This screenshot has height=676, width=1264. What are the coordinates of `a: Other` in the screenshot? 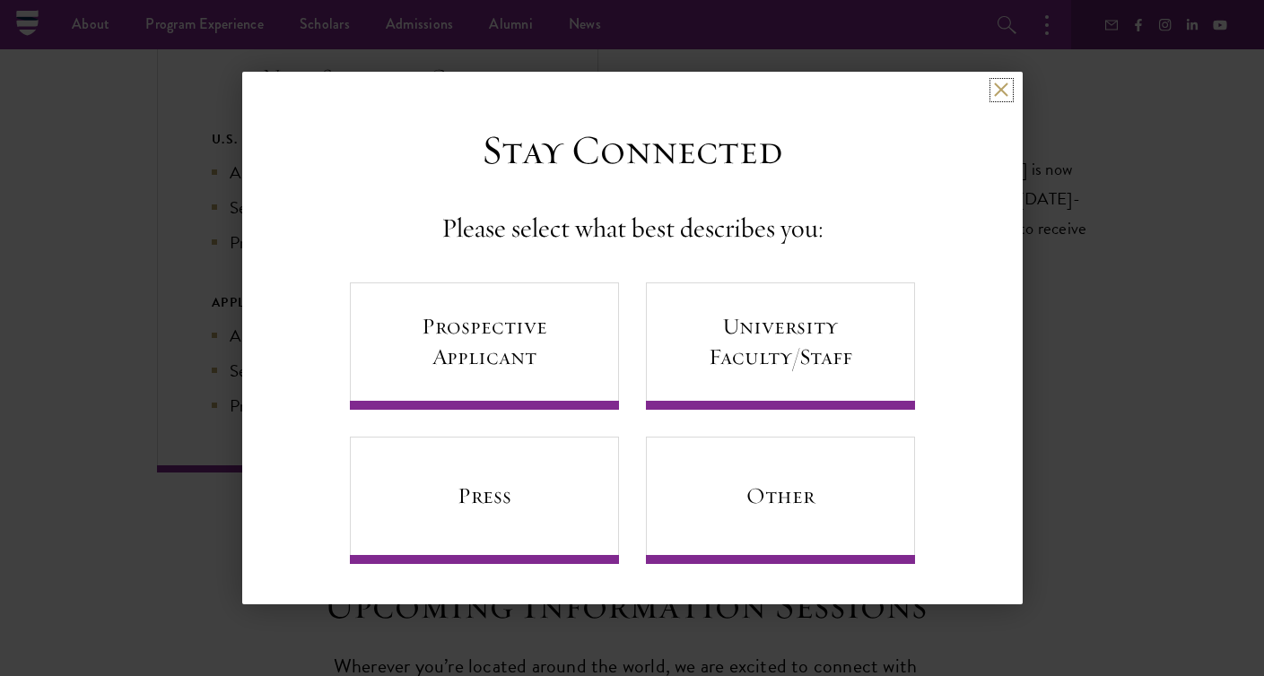 It's located at (780, 501).